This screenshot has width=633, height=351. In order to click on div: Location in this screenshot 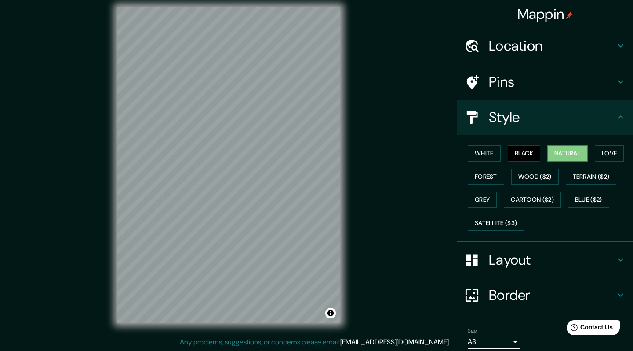, I will do `click(545, 46)`.